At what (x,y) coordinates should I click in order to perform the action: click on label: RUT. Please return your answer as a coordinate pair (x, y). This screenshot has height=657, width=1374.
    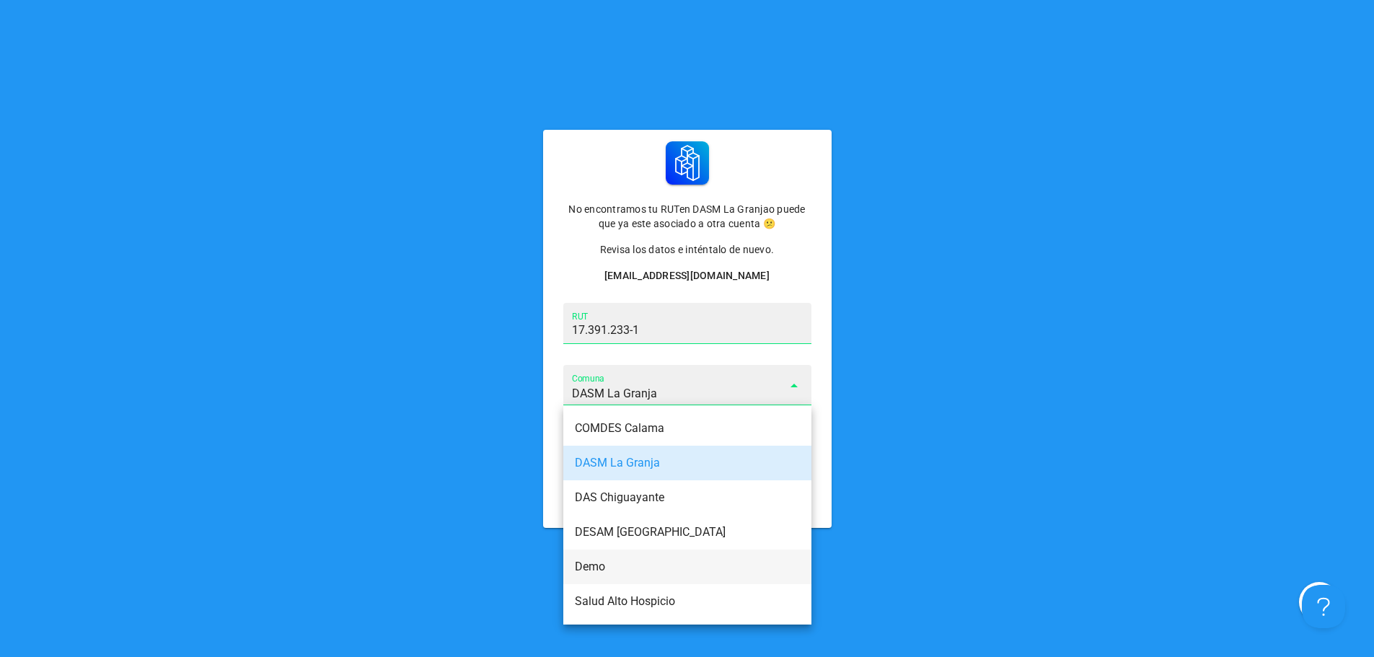
    Looking at the image, I should click on (580, 317).